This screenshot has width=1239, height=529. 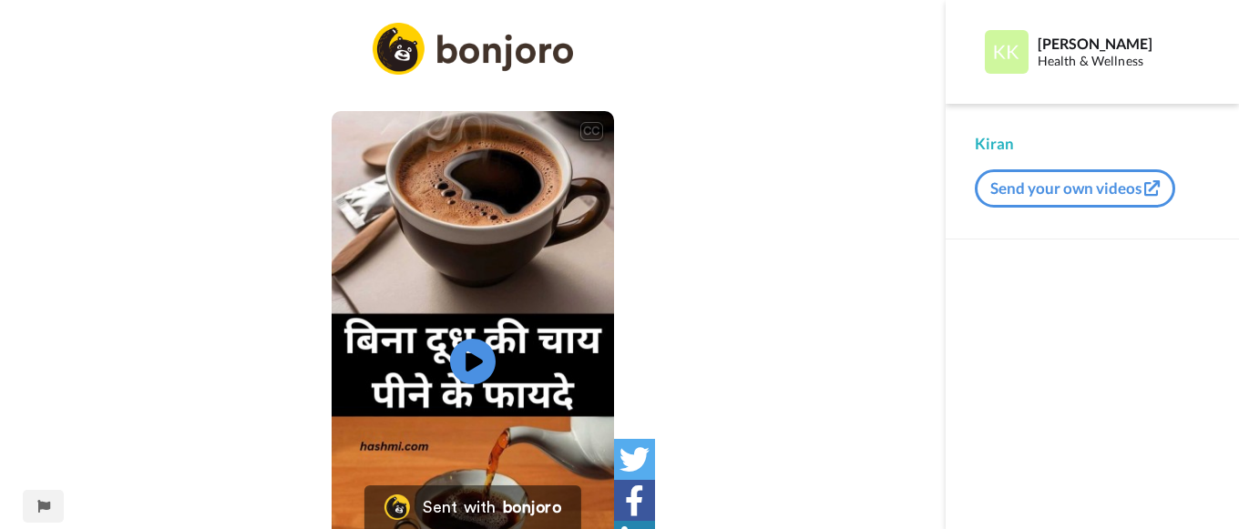 I want to click on div: bonjoro, so click(x=532, y=508).